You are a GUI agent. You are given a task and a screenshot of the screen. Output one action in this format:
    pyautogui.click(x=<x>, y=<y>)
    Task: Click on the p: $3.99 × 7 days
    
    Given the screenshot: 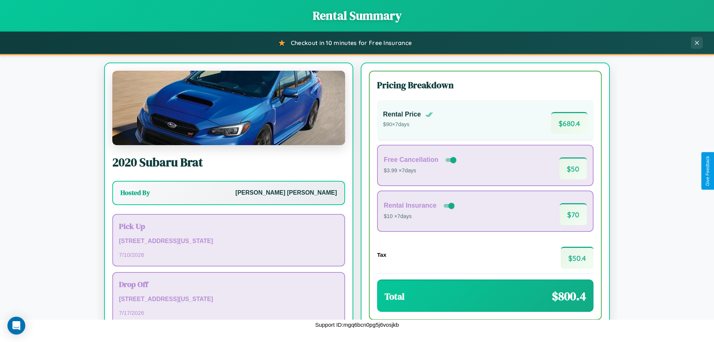 What is the action you would take?
    pyautogui.click(x=421, y=171)
    